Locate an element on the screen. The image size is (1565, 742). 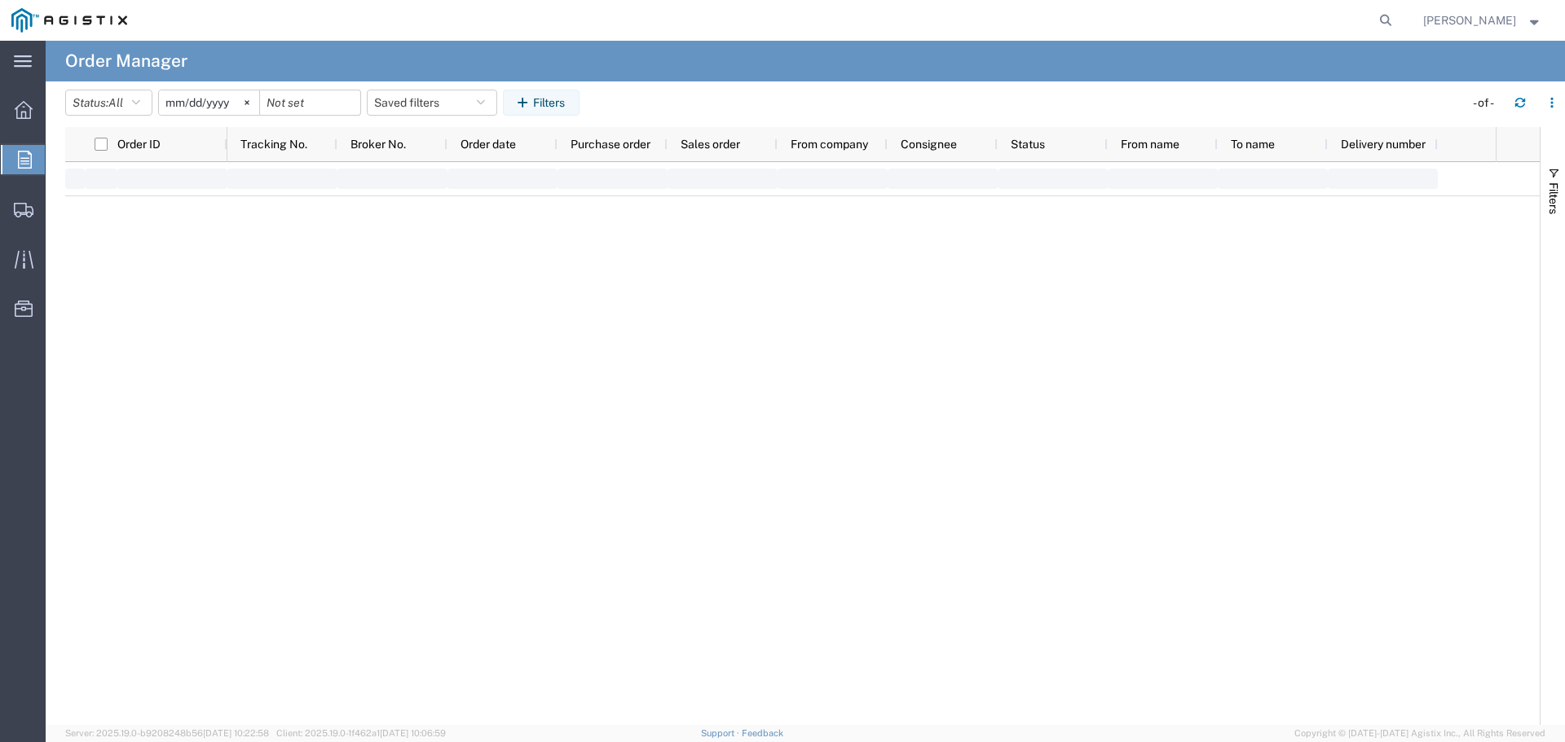
button: Status:All is located at coordinates (108, 103).